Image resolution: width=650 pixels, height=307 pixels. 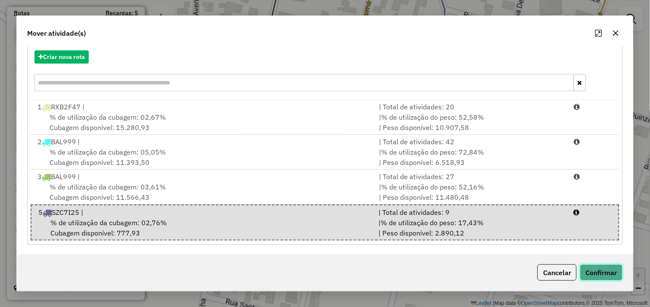 What do you see at coordinates (203, 157) in the screenshot?
I see `div: Cubagem disponível: 11.393,50` at bounding box center [203, 157].